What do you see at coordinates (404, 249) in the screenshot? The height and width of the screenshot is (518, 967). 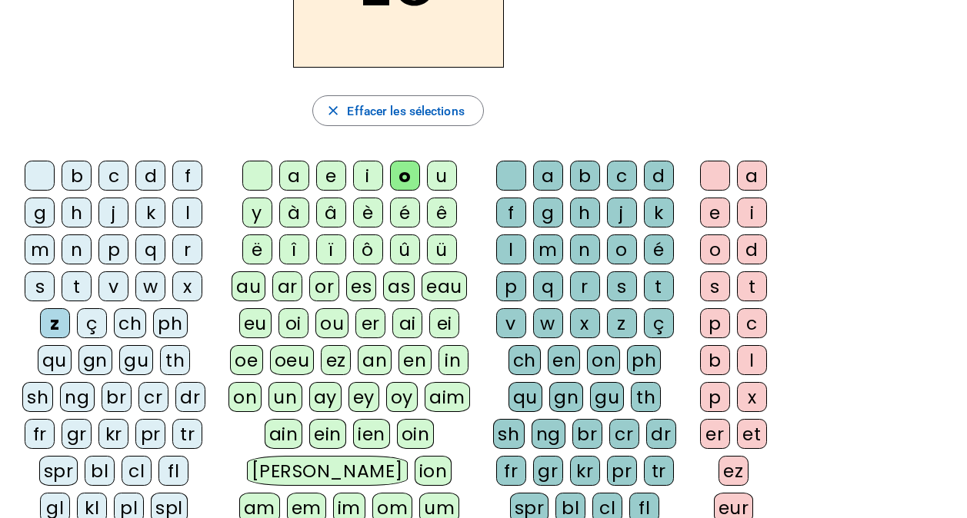 I see `div: û` at bounding box center [404, 249].